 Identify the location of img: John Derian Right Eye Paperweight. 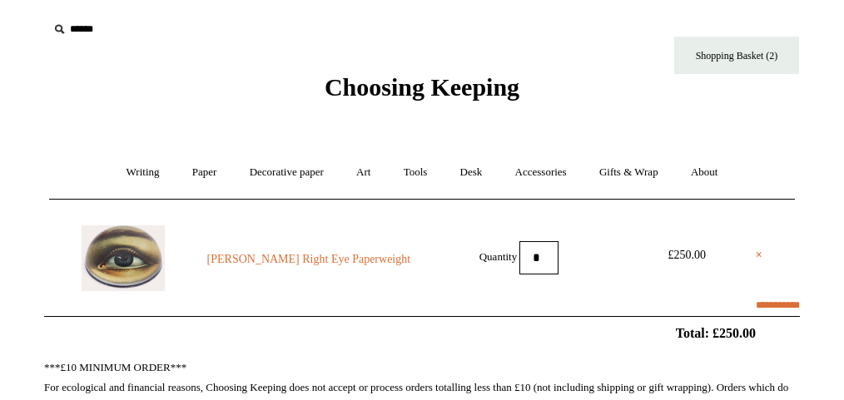
(123, 258).